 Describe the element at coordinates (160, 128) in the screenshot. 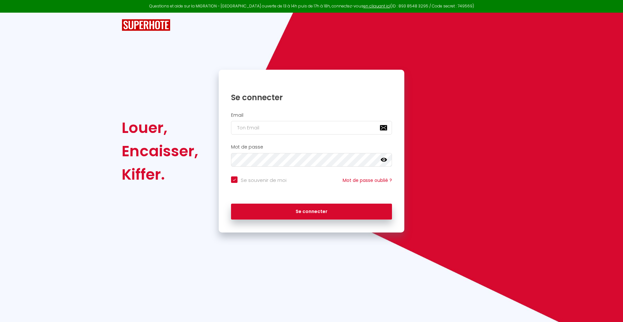

I see `div: Louer,` at that location.